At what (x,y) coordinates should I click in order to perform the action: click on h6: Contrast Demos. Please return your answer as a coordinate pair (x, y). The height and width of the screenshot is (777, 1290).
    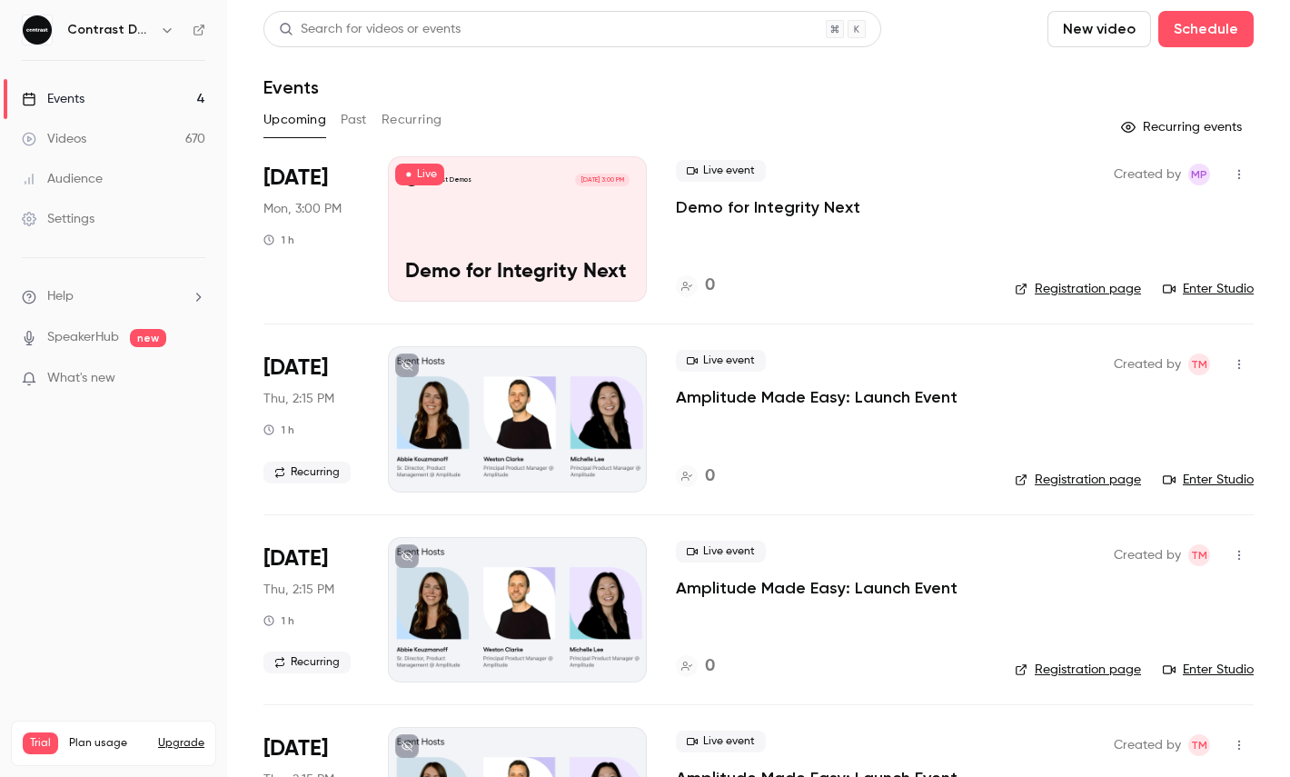
    Looking at the image, I should click on (110, 30).